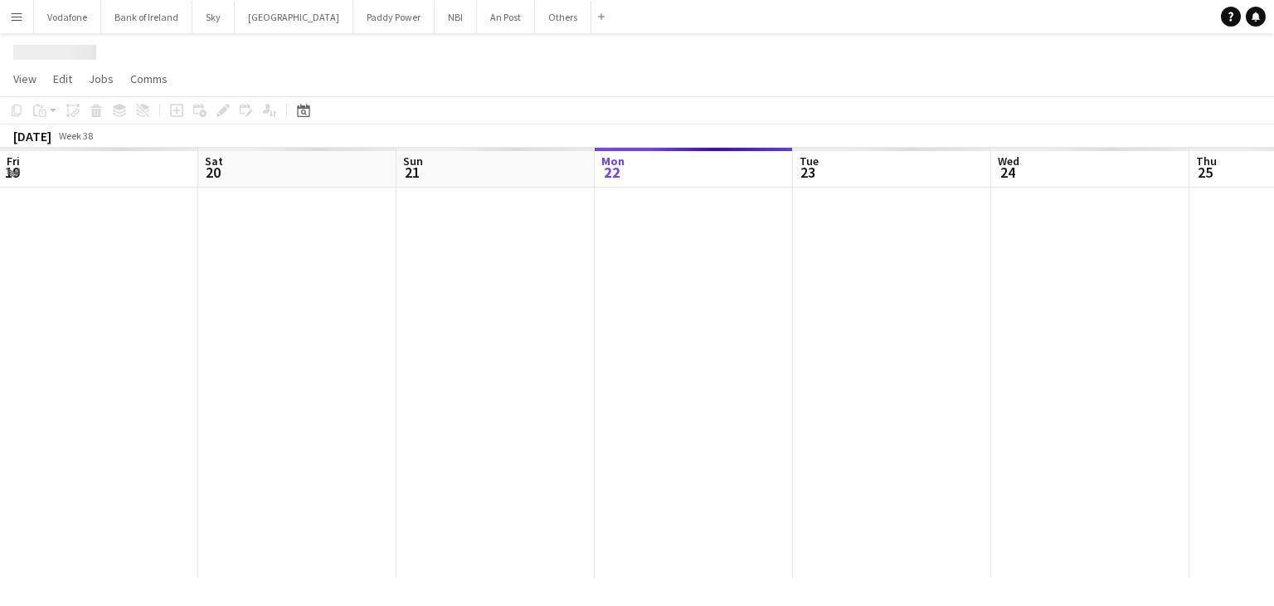  Describe the element at coordinates (411, 172) in the screenshot. I see `span: 21` at that location.